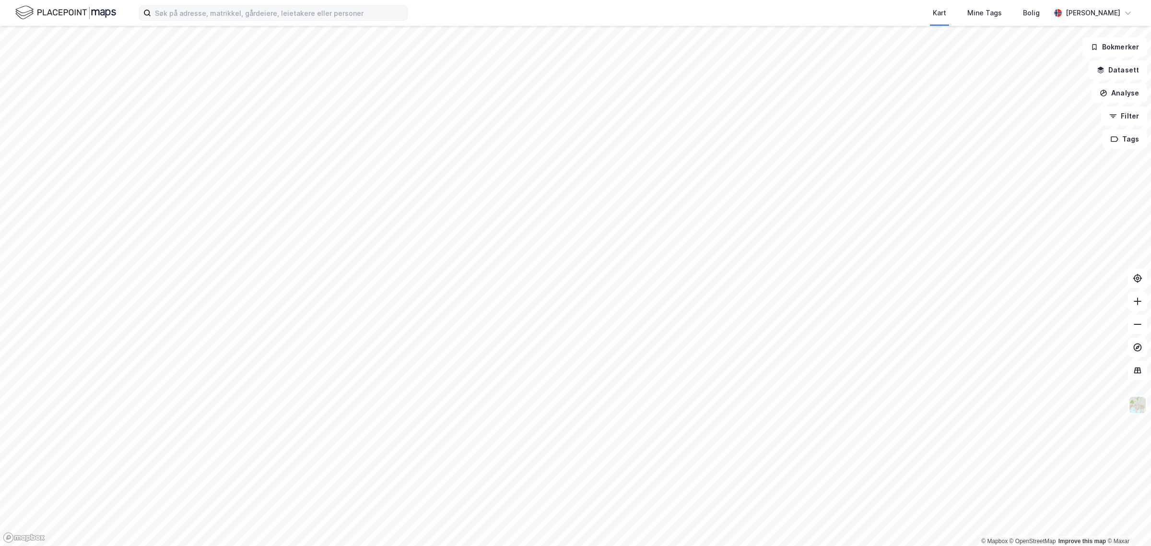 The width and height of the screenshot is (1151, 546). Describe the element at coordinates (1119, 93) in the screenshot. I see `button: Analyse` at that location.